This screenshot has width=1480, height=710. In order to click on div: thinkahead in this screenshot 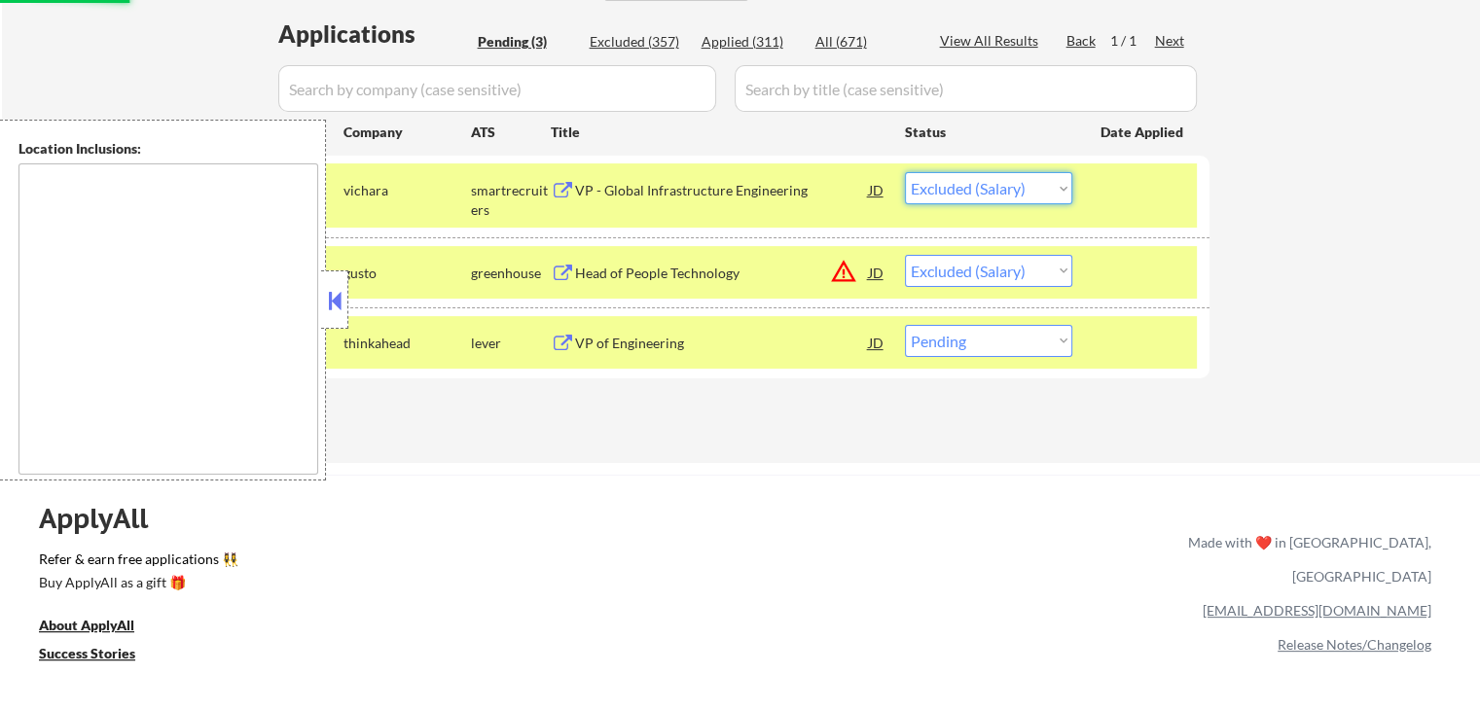, I will do `click(407, 343)`.